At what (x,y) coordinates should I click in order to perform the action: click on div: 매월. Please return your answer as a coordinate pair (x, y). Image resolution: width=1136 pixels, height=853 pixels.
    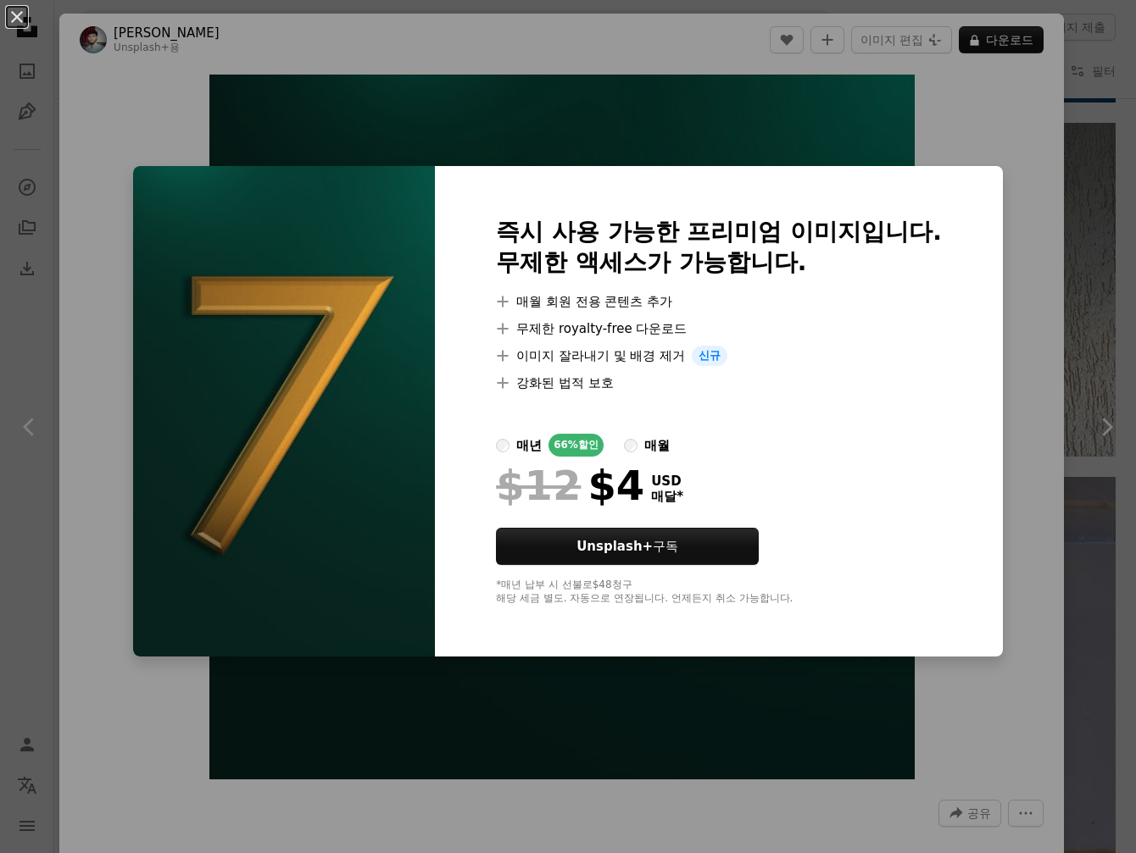
    Looking at the image, I should click on (657, 446).